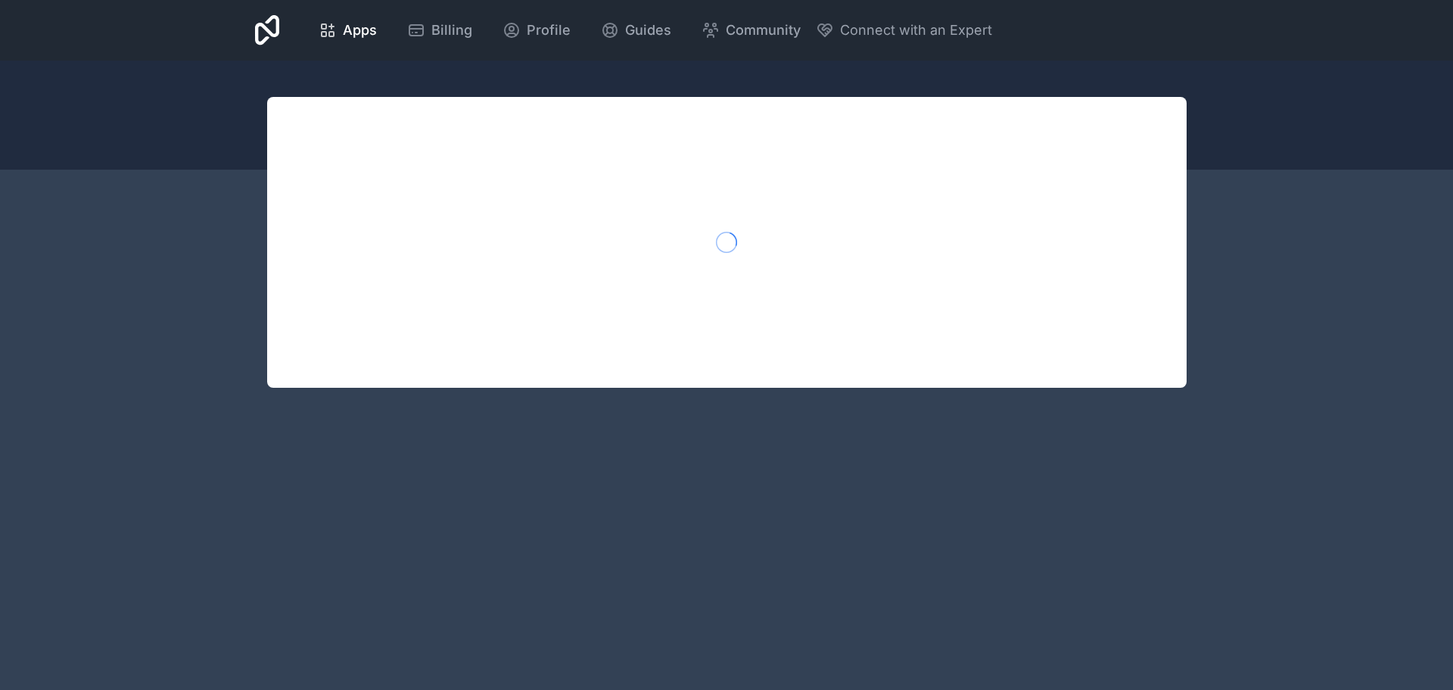  What do you see at coordinates (648, 30) in the screenshot?
I see `span: Guides` at bounding box center [648, 30].